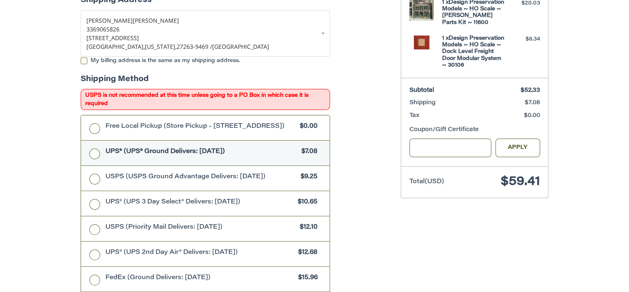 This screenshot has height=292, width=629. What do you see at coordinates (307, 177) in the screenshot?
I see `span: $9.25` at bounding box center [307, 177].